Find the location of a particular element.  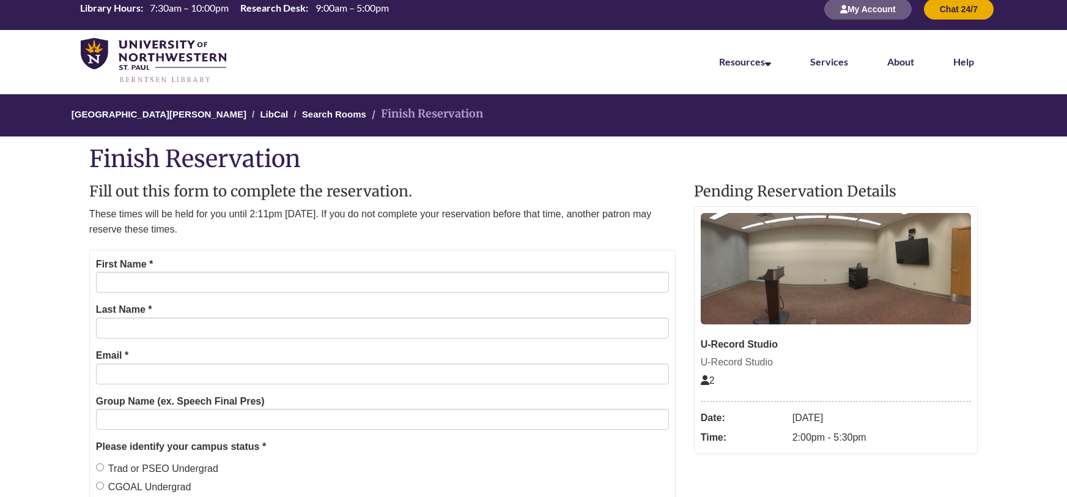

label: Email * is located at coordinates (112, 355).